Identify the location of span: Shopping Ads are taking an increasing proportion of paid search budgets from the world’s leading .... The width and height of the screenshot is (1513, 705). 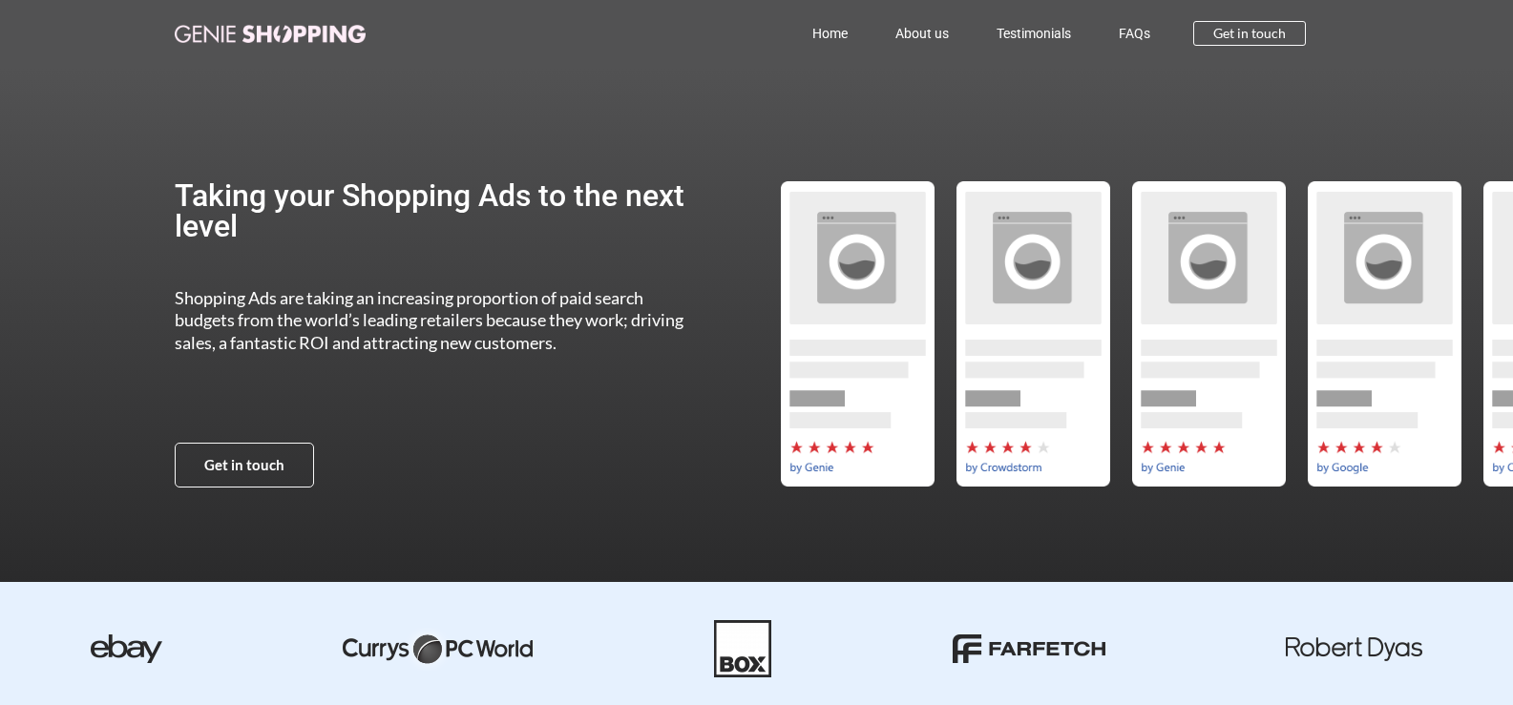
(429, 320).